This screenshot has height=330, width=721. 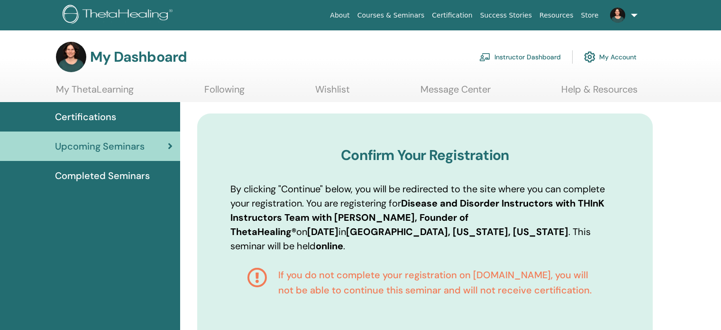 I want to click on span: Upcoming Seminars, so click(x=100, y=146).